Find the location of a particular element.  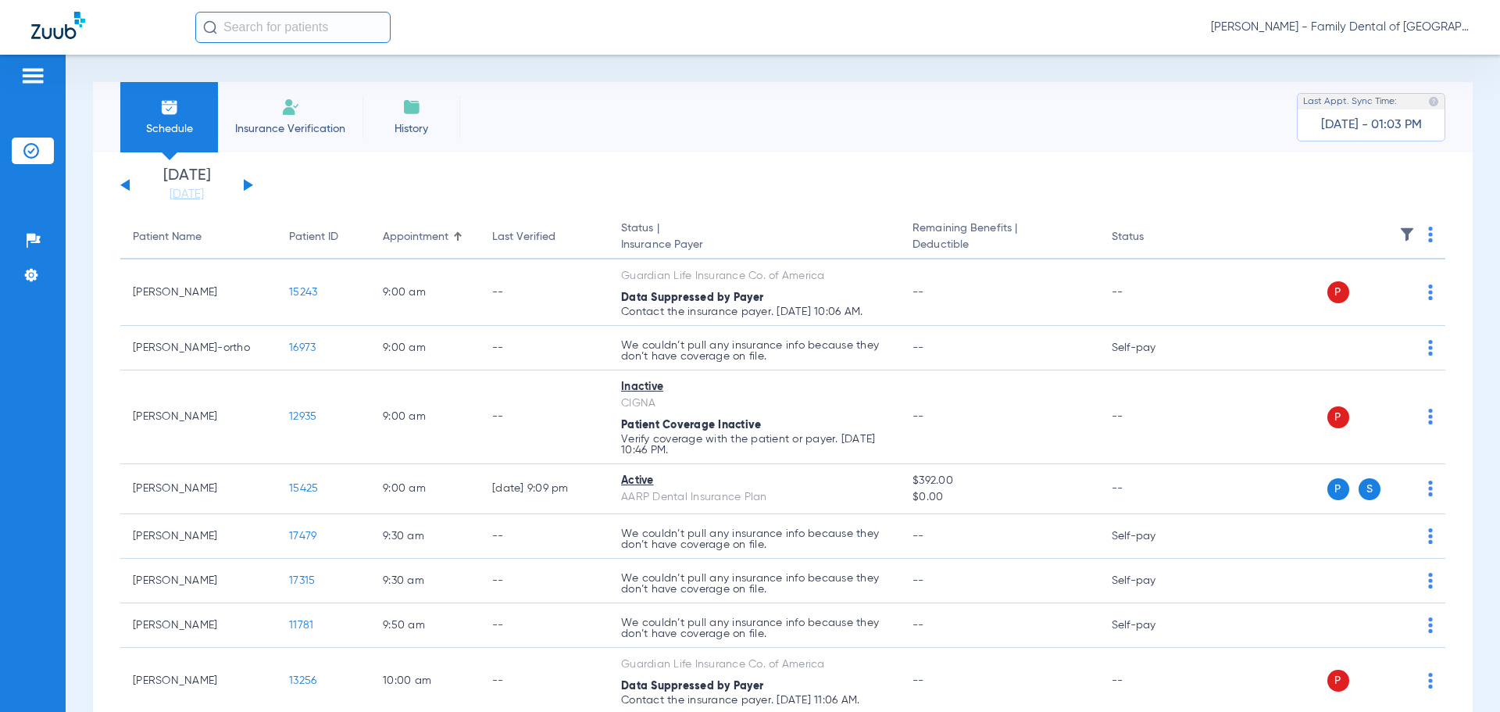

img: History is located at coordinates (412, 107).